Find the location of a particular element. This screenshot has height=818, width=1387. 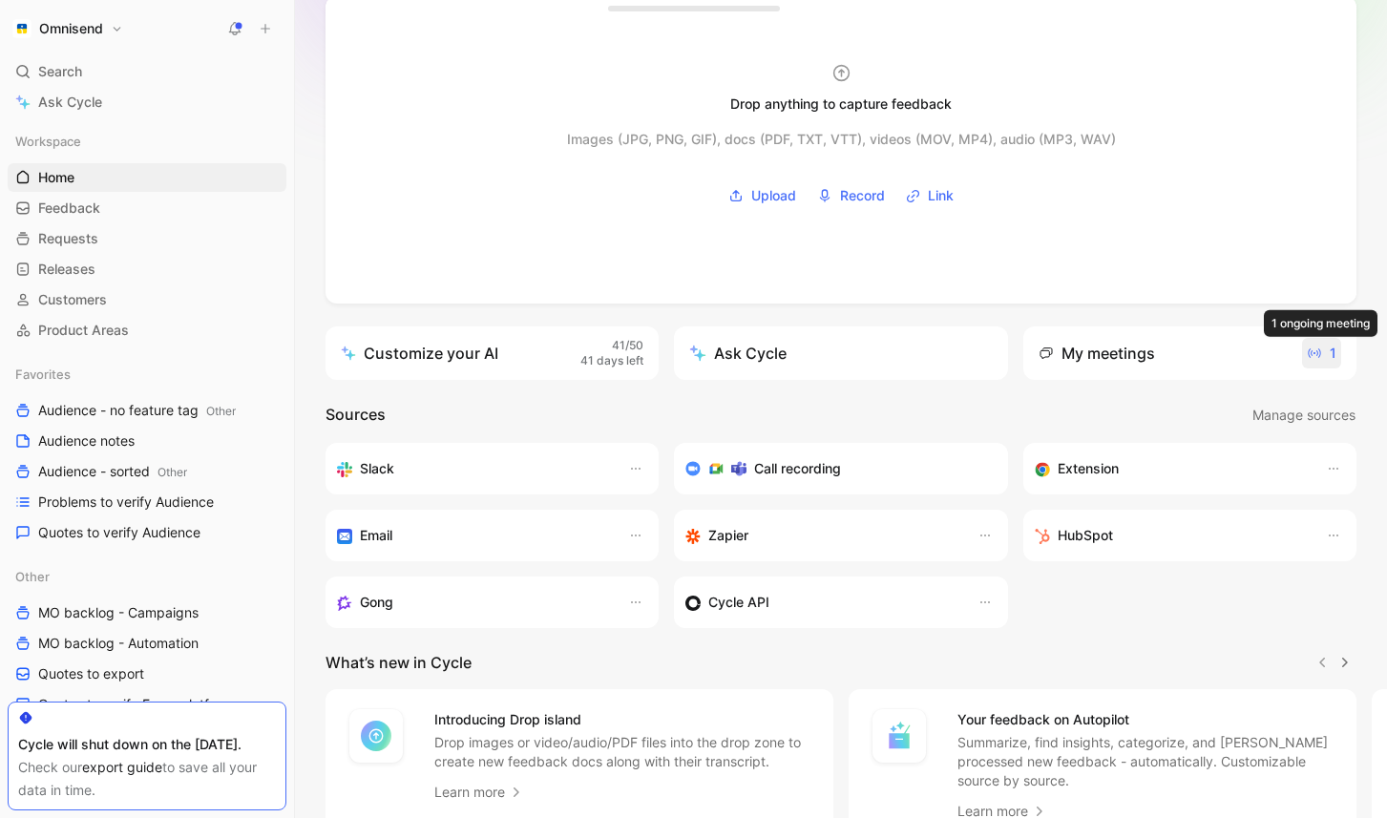

button: Record is located at coordinates (851, 196).